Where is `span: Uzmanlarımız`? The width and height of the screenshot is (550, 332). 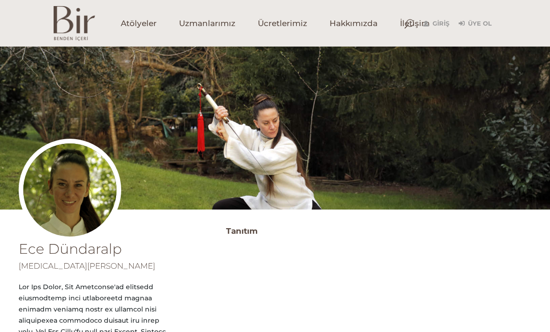 span: Uzmanlarımız is located at coordinates (207, 23).